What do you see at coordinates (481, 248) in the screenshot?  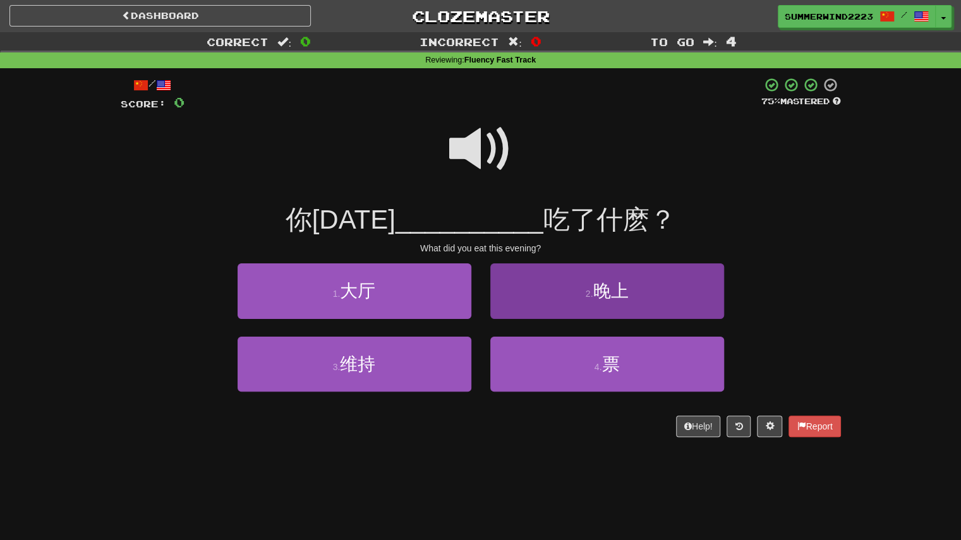 I see `div: What did you eat this evening?` at bounding box center [481, 248].